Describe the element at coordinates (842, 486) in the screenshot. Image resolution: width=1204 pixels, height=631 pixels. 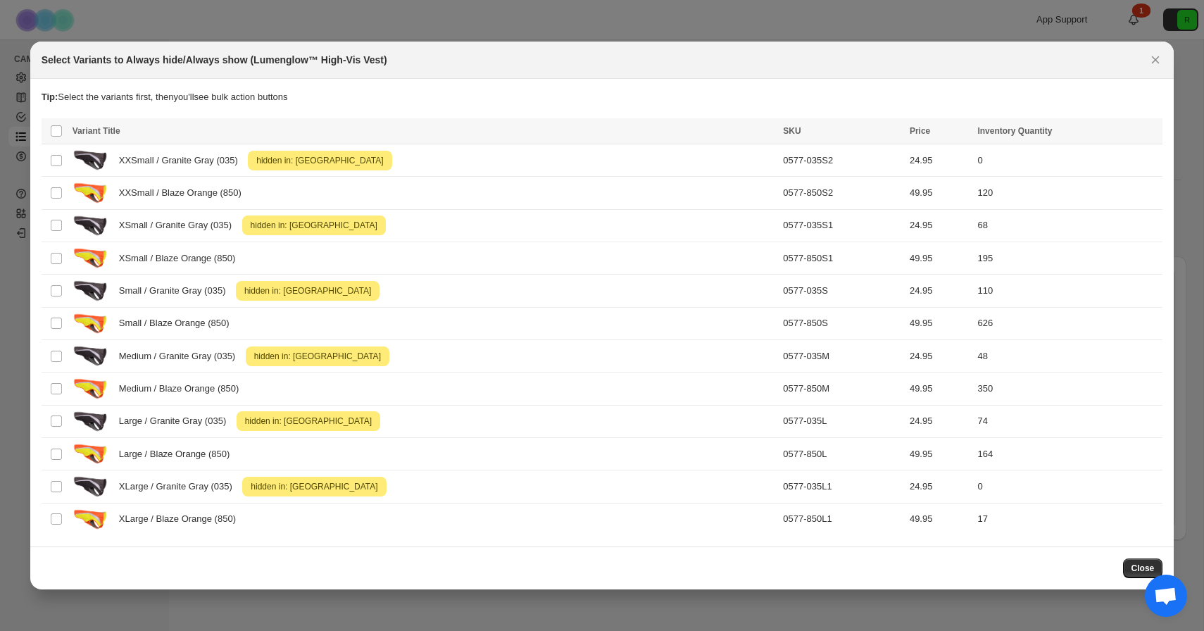
I see `td: 0577-035L1` at that location.